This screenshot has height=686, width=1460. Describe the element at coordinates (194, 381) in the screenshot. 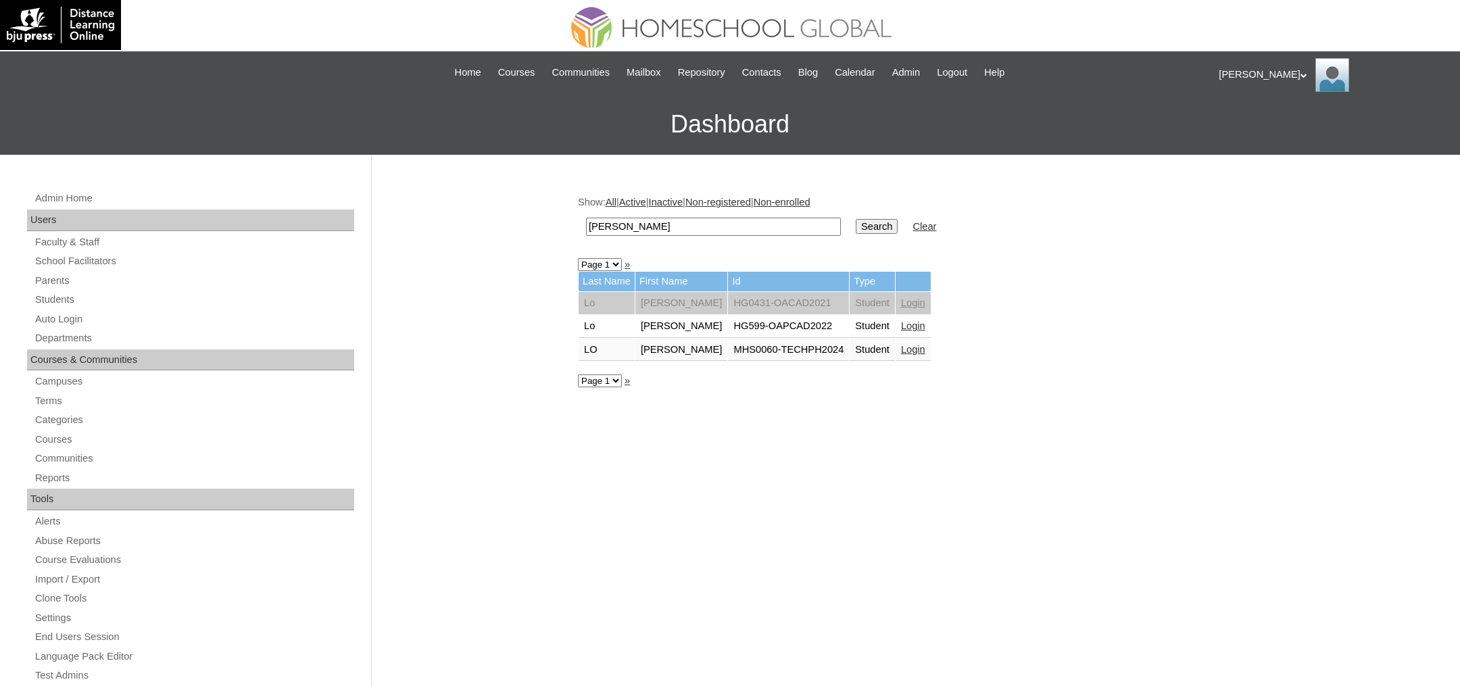

I see `a: Campuses` at that location.